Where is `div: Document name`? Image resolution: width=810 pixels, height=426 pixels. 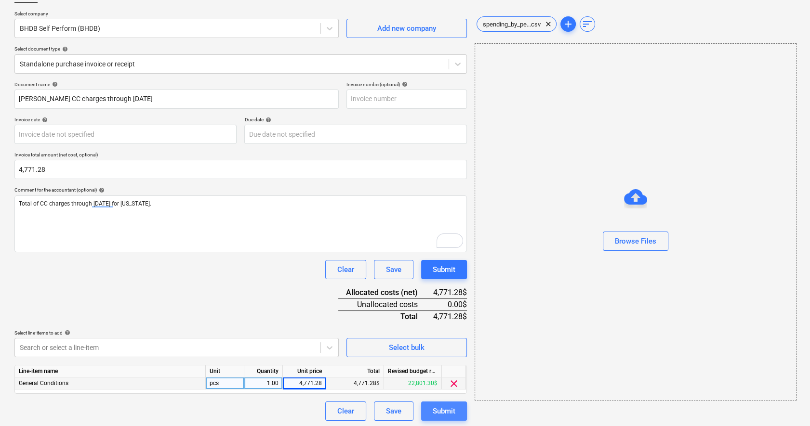
div: Document name is located at coordinates (176, 84).